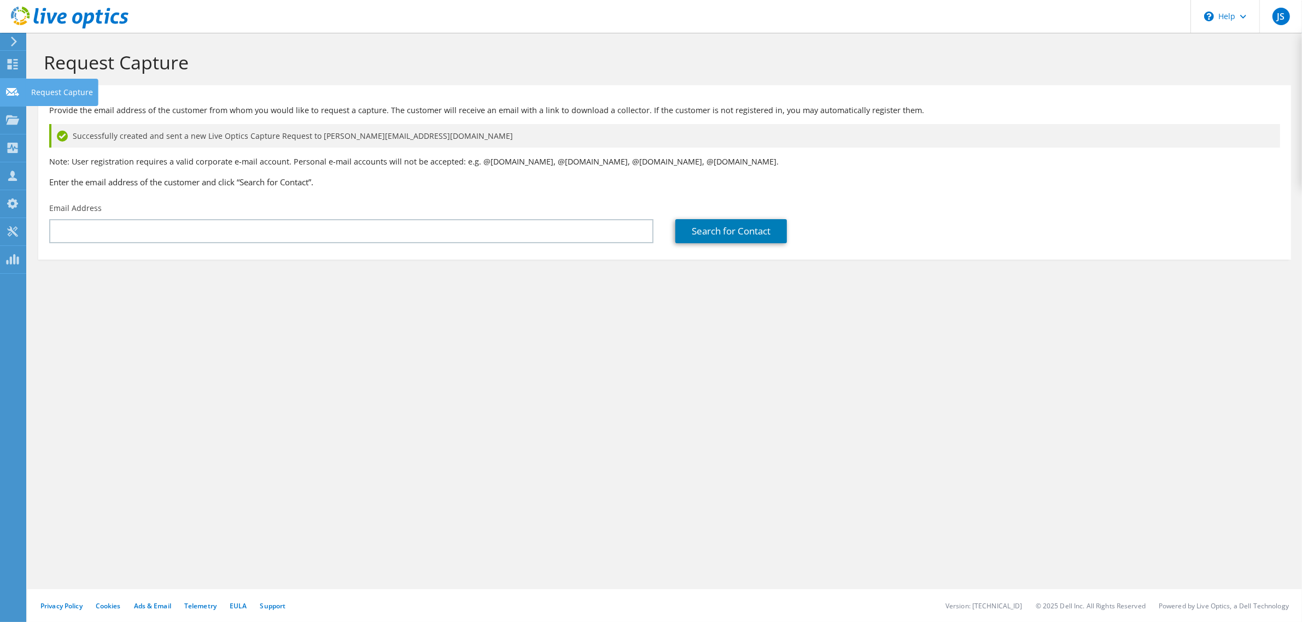 The height and width of the screenshot is (622, 1302). I want to click on div: Request Capture, so click(62, 92).